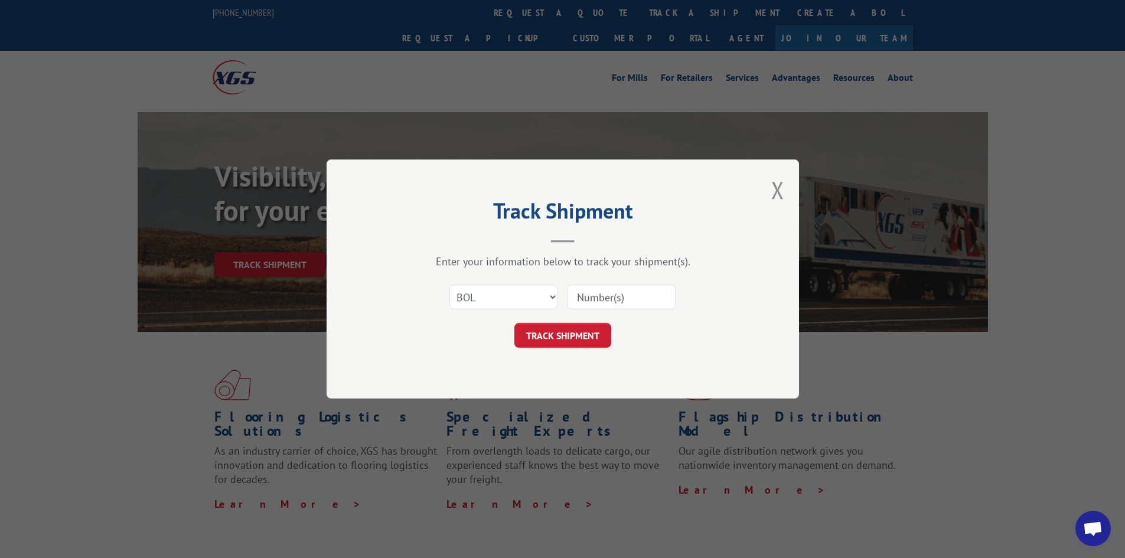  Describe the element at coordinates (563, 335) in the screenshot. I see `button: TRACK SHIPMENT` at that location.